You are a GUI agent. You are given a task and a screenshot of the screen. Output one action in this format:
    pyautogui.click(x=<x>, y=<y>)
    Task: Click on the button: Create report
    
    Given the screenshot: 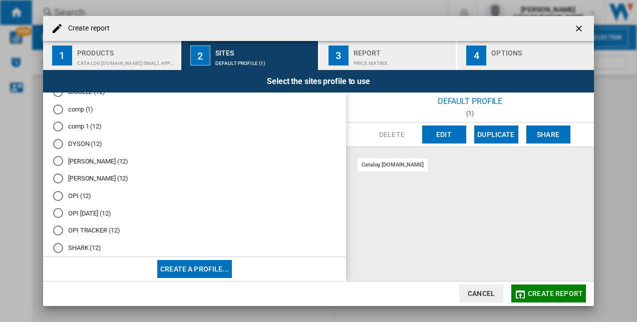 What is the action you would take?
    pyautogui.click(x=548, y=294)
    